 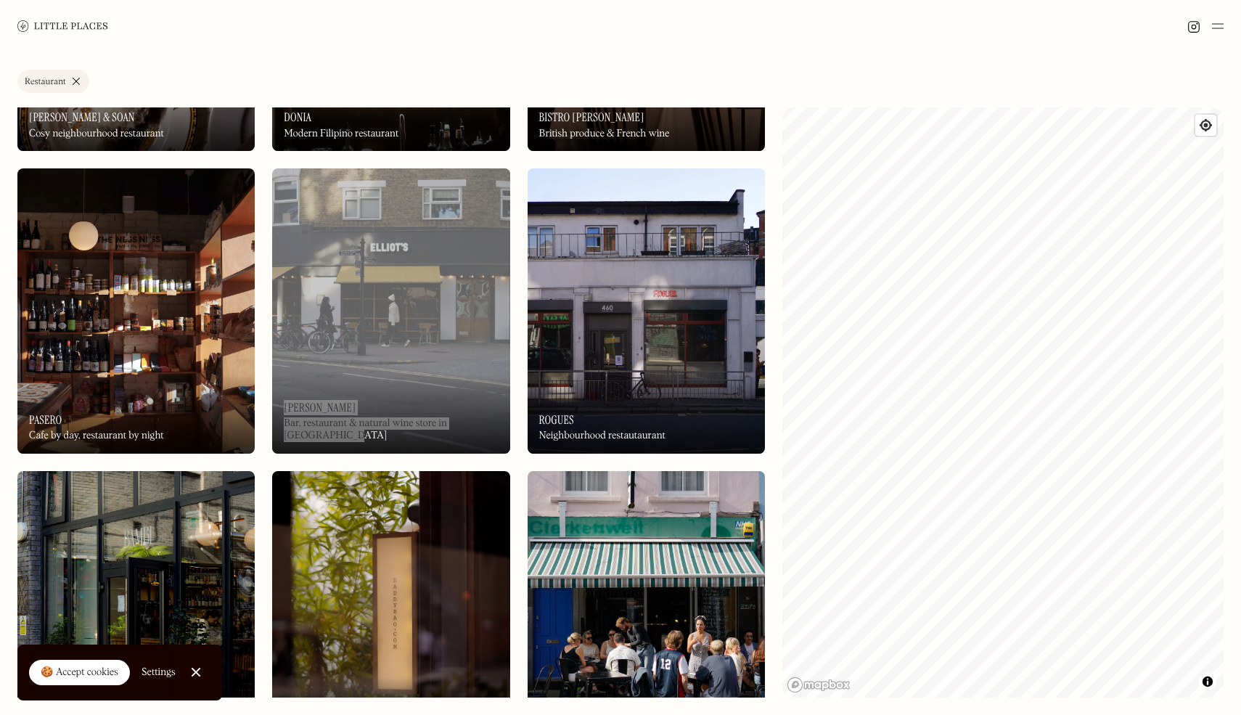 I want to click on a: RoguesRoguesRoguesNeighbourhood restautaurant, so click(x=646, y=311).